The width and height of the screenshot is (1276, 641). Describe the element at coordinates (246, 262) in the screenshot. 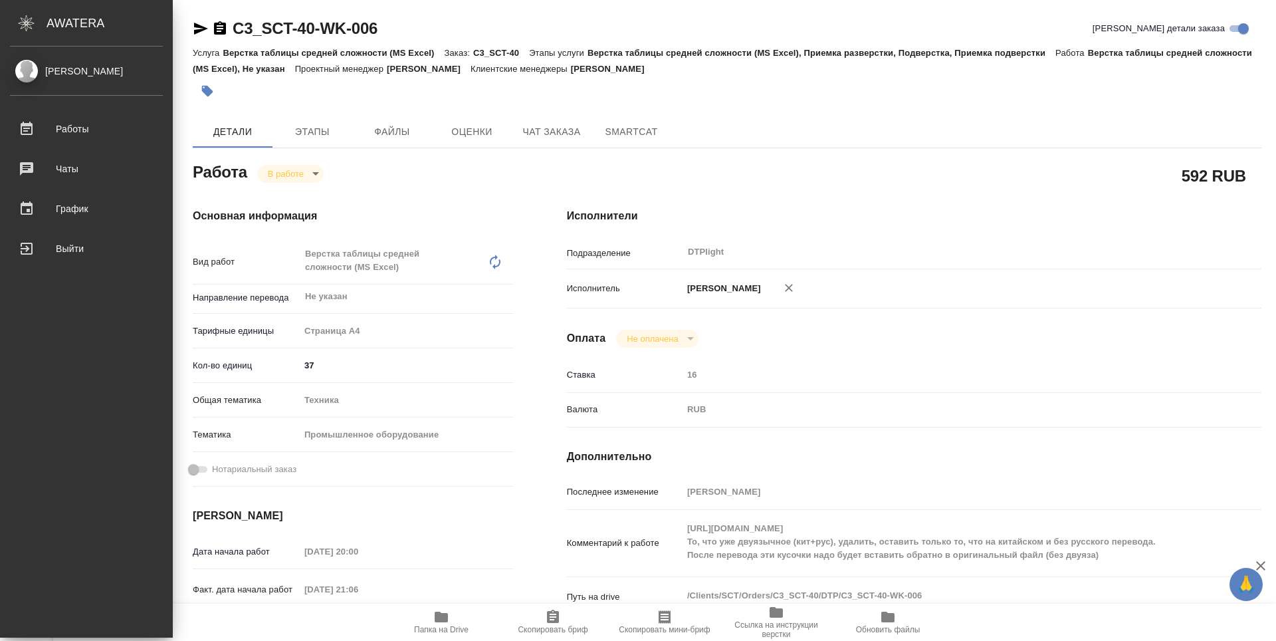

I see `p: Вид работ` at that location.